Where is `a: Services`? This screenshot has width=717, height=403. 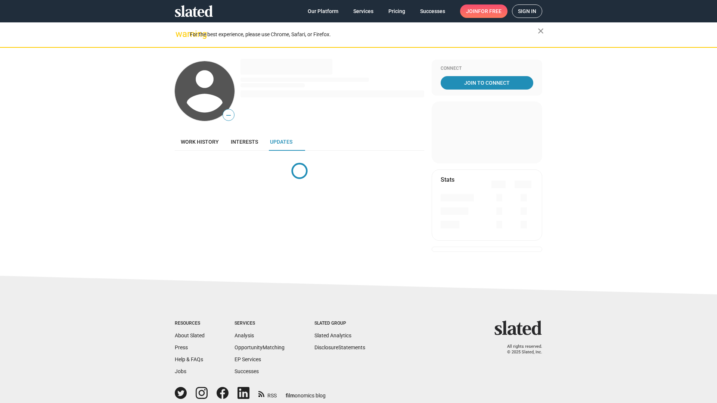
a: Services is located at coordinates (363, 11).